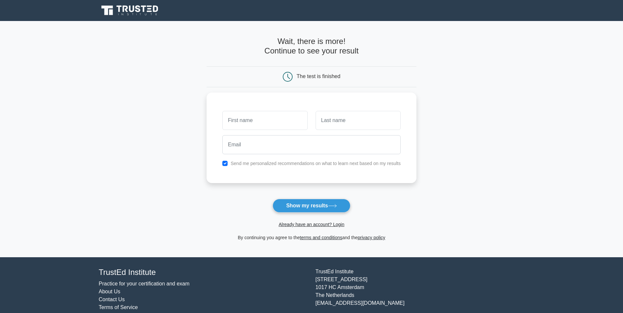  Describe the element at coordinates (316, 164) in the screenshot. I see `label: Send me personalized recommendations on what to learn next based on my results` at that location.